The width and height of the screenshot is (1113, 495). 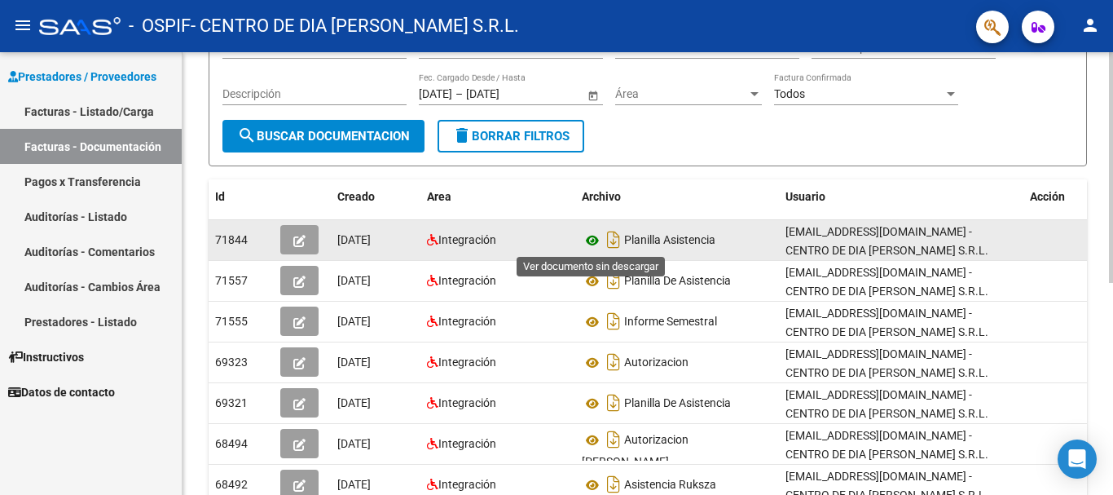 What do you see at coordinates (323, 136) in the screenshot?
I see `span: Buscar Documentacion` at bounding box center [323, 136].